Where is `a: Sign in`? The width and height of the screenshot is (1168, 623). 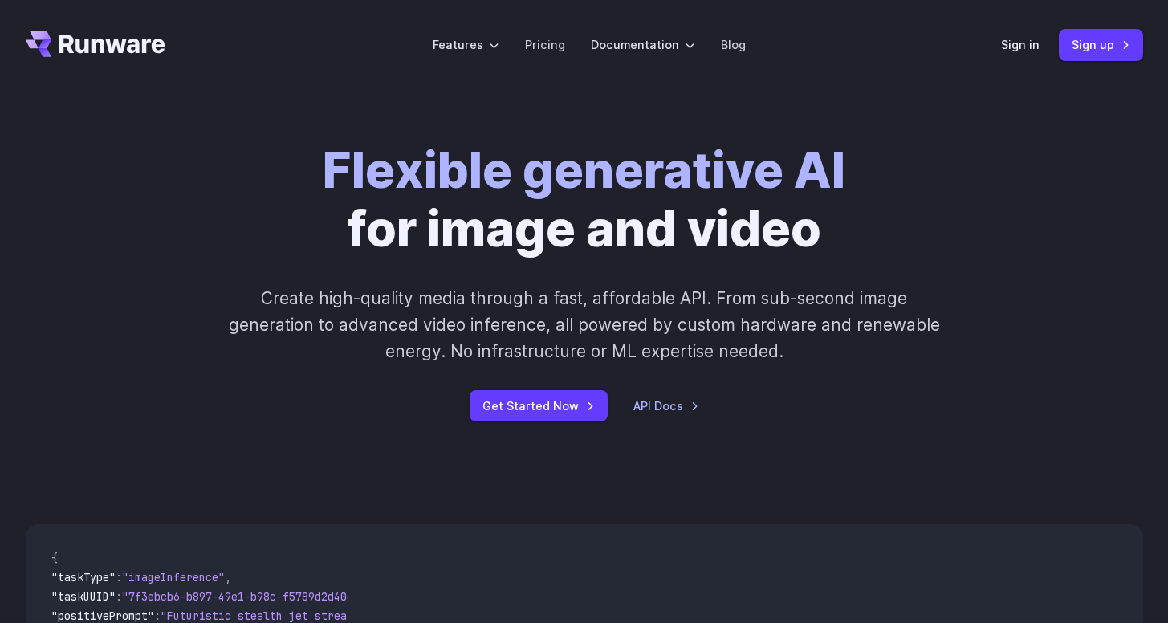
a: Sign in is located at coordinates (1020, 44).